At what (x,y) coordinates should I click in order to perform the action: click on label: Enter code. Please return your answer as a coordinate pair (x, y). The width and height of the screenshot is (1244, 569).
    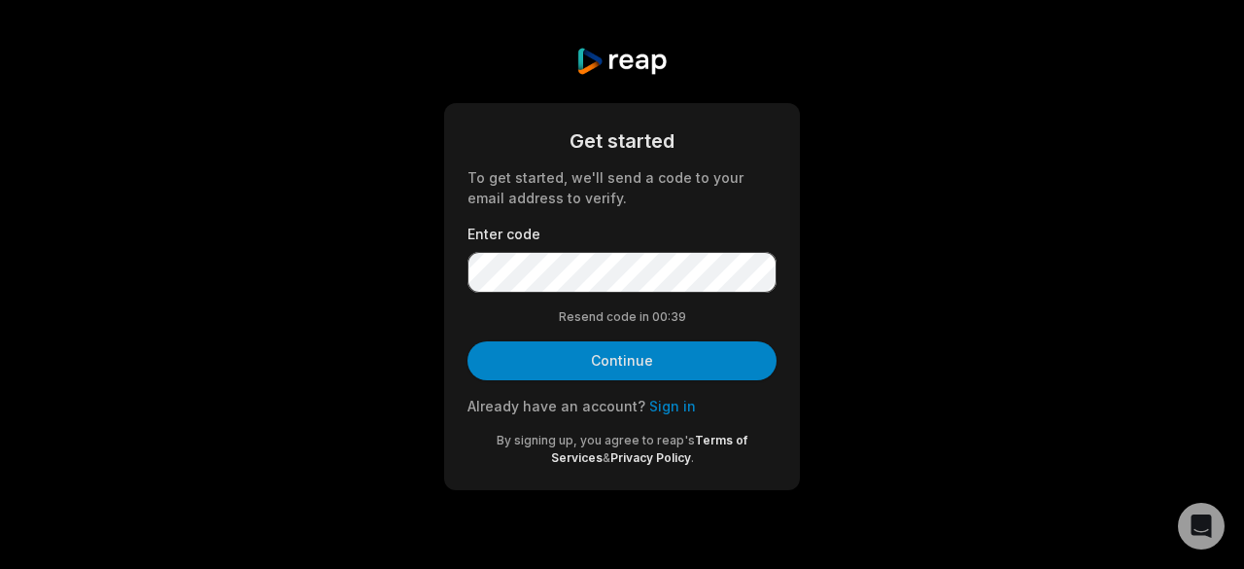
    Looking at the image, I should click on (622, 233).